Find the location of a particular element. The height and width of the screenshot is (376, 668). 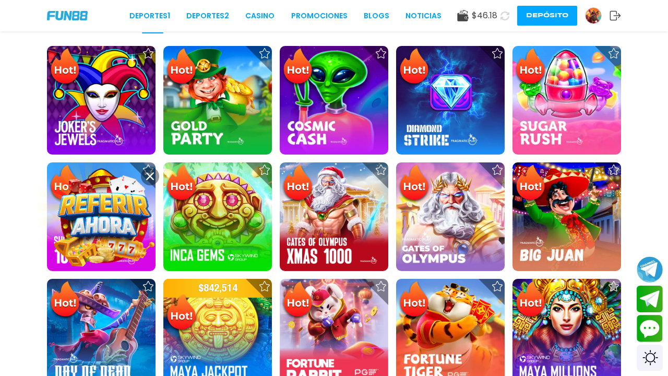

a: CASINO is located at coordinates (260, 16).